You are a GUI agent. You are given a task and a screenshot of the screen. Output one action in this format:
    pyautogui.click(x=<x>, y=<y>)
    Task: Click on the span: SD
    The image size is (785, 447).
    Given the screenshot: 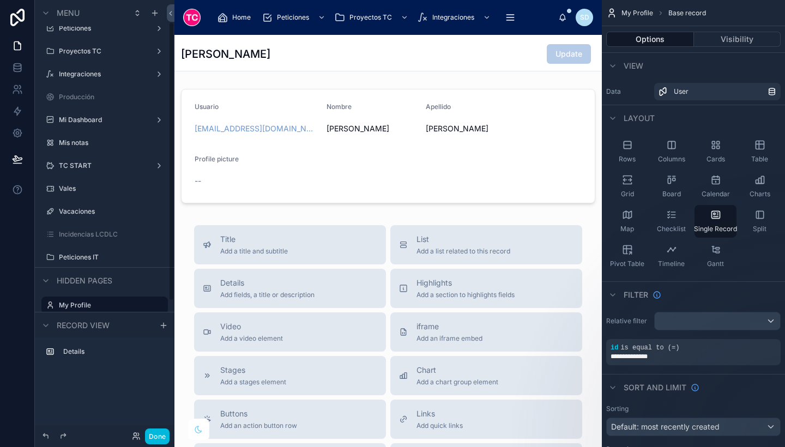 What is the action you would take?
    pyautogui.click(x=584, y=17)
    